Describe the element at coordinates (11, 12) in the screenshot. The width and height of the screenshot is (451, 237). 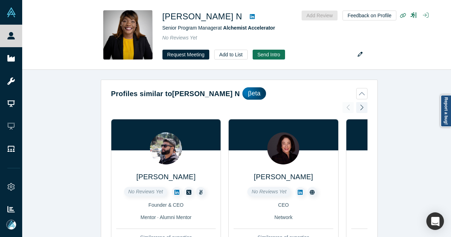
I see `img: Alchemist Vault Logo` at that location.